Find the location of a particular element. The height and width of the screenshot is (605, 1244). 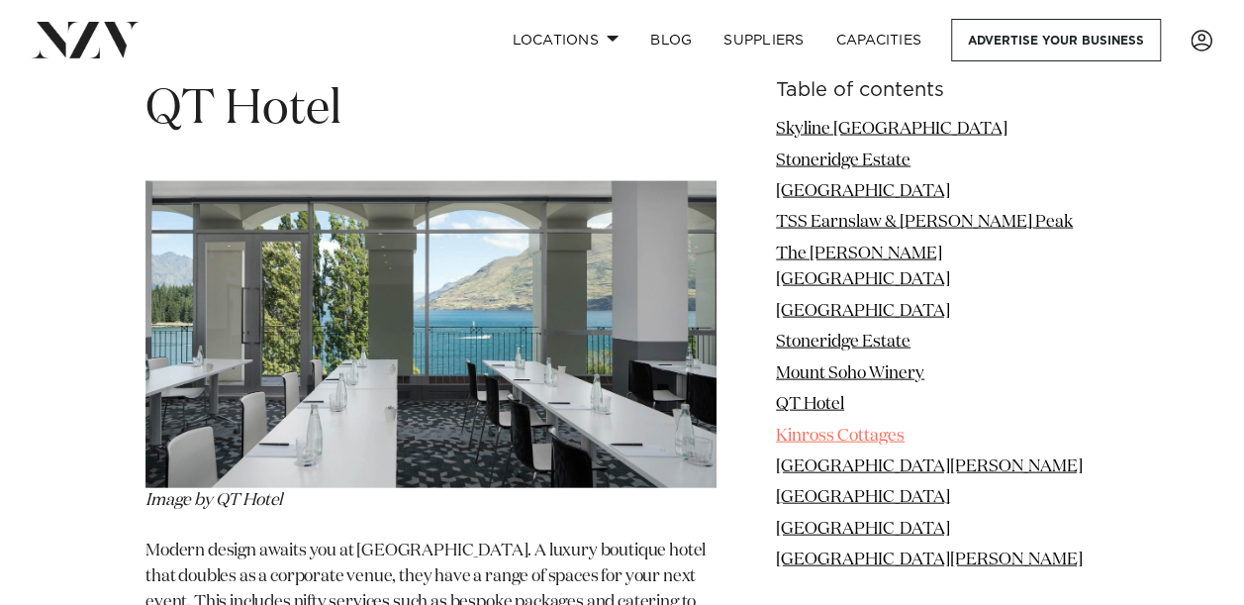

a: QT Hotel is located at coordinates (810, 404).